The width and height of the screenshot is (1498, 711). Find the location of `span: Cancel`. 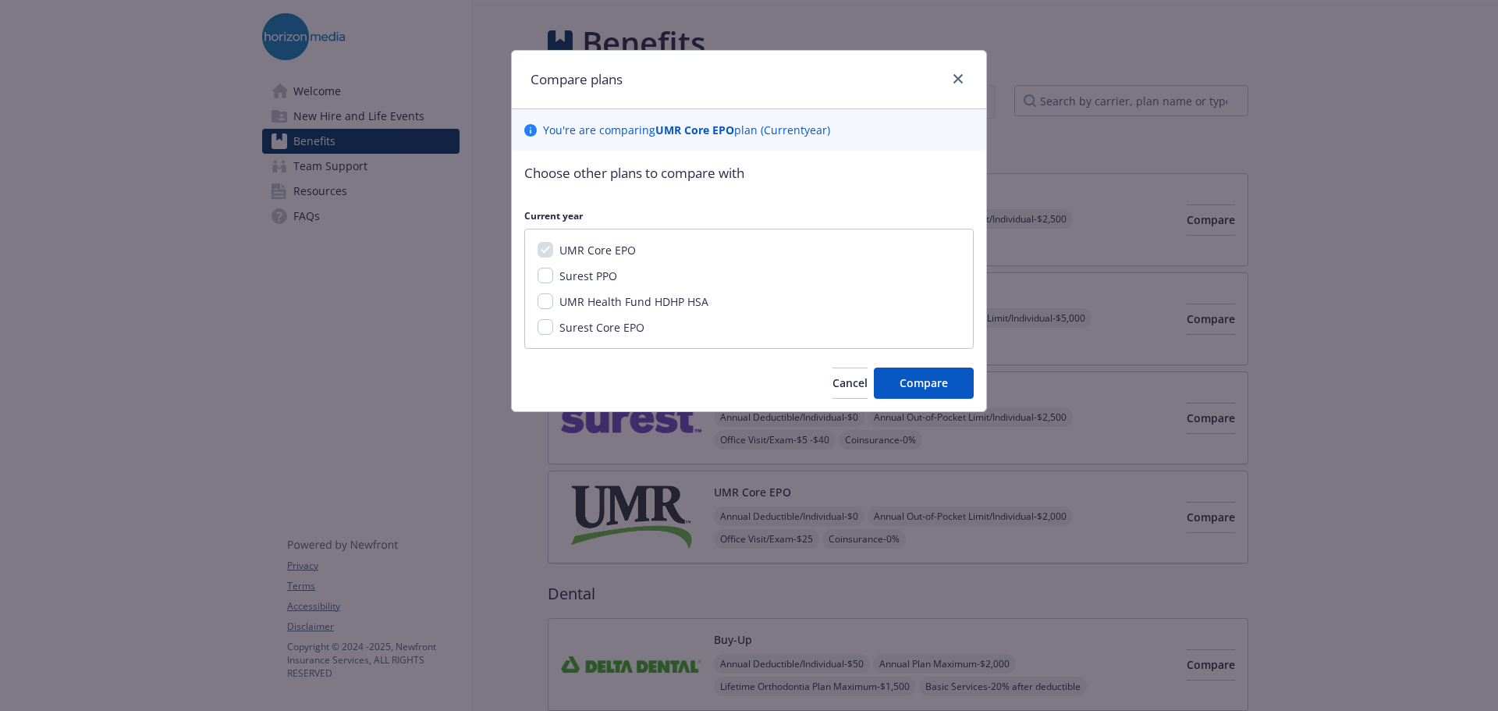

span: Cancel is located at coordinates (849, 382).